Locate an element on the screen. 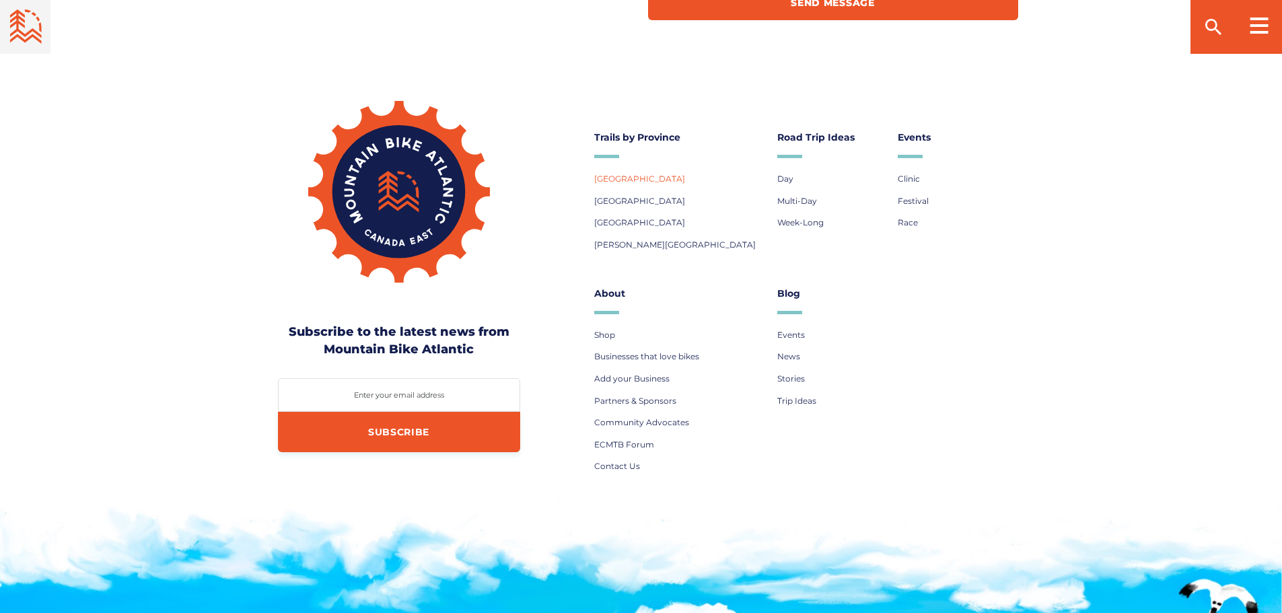 The width and height of the screenshot is (1282, 613). span: Add your Business is located at coordinates (632, 378).